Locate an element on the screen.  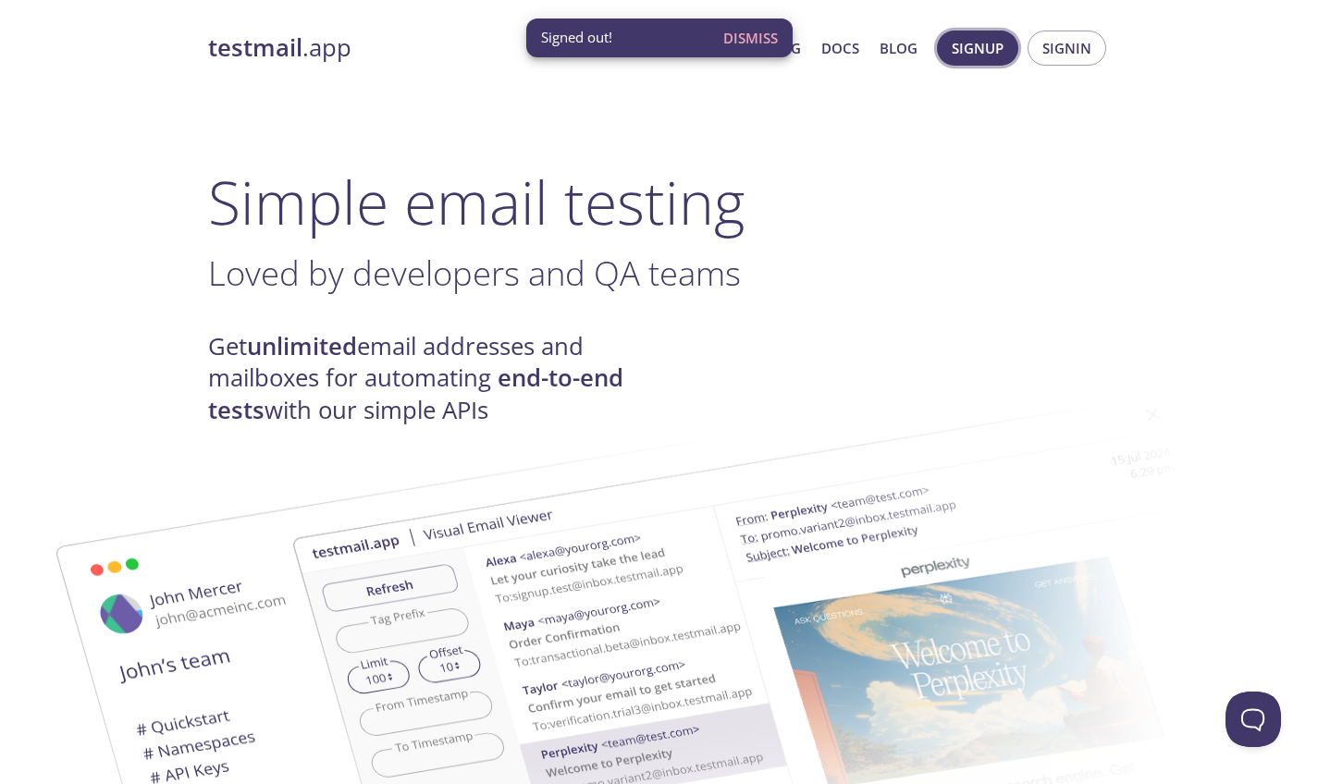
button: Signup is located at coordinates (978, 48).